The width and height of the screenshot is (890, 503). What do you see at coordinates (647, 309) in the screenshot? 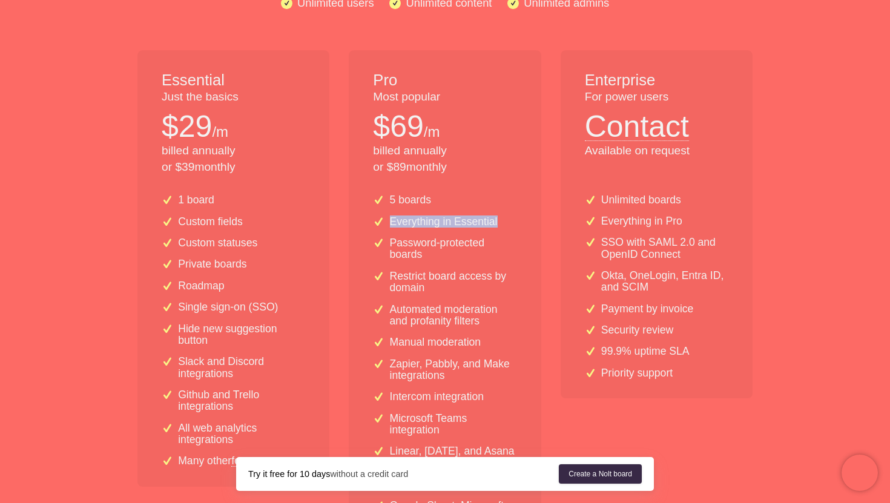
I see `p: Payment by invoice` at bounding box center [647, 309].